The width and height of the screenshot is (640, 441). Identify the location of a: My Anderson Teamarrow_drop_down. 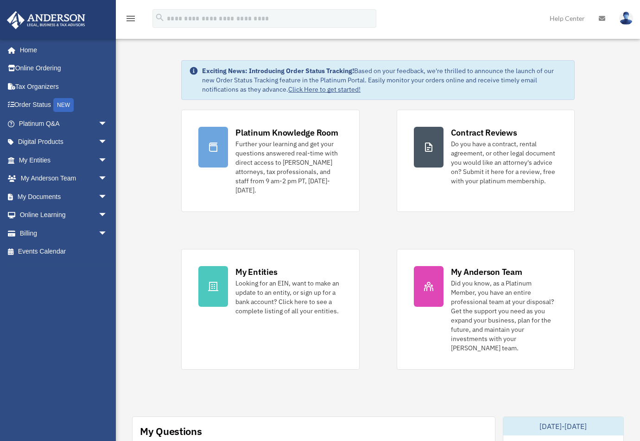
(64, 179).